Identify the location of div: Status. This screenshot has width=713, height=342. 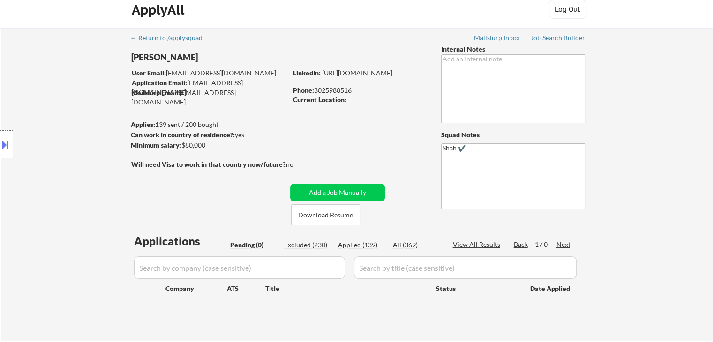
(476, 288).